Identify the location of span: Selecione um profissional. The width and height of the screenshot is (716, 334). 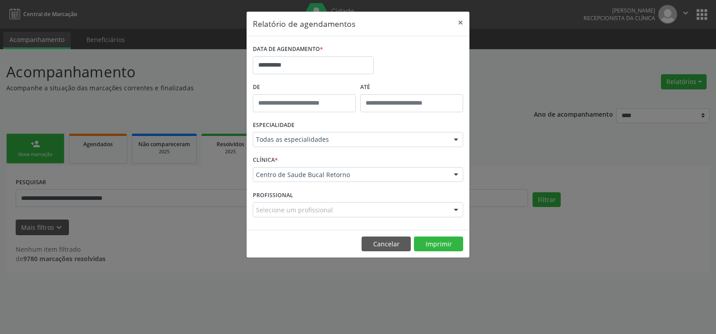
(294, 210).